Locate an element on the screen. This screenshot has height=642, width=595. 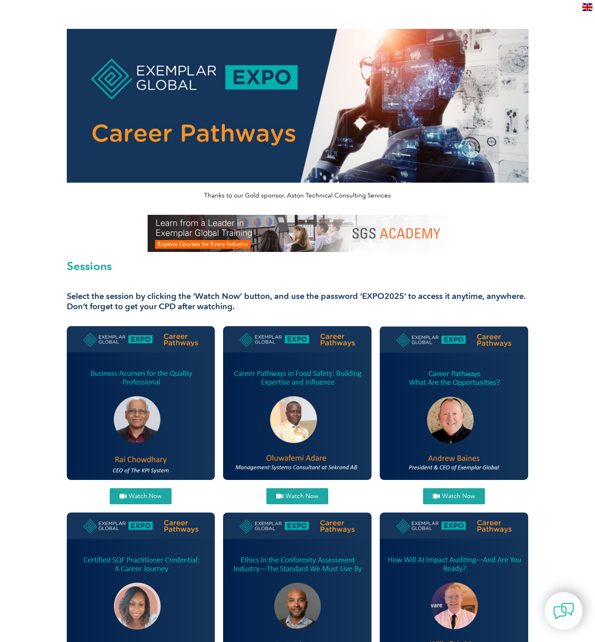
img: SGS is located at coordinates (298, 233).